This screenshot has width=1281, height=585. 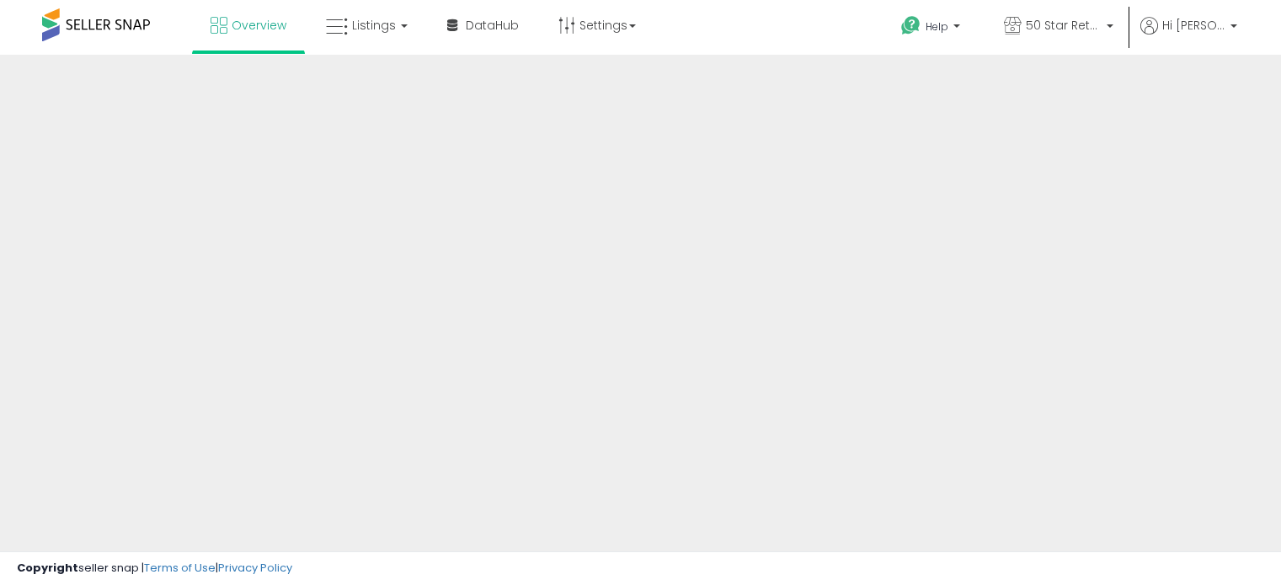 I want to click on span: Listings, so click(x=374, y=25).